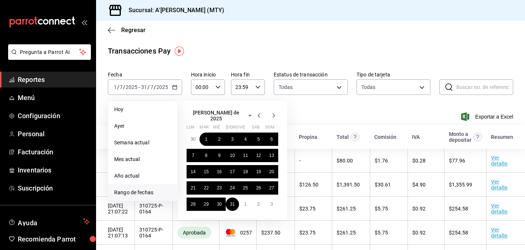 The width and height of the screenshot is (525, 250). What do you see at coordinates (133, 30) in the screenshot?
I see `span: Regresar` at bounding box center [133, 30].